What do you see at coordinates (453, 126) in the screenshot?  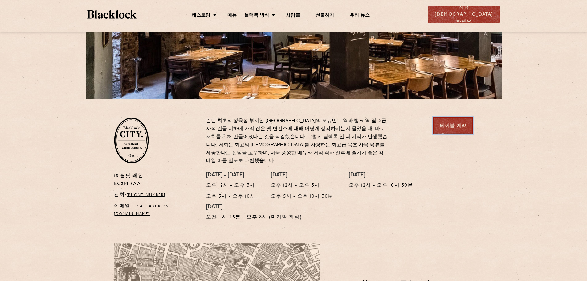 I see `font: 테이블 예약` at bounding box center [453, 126].